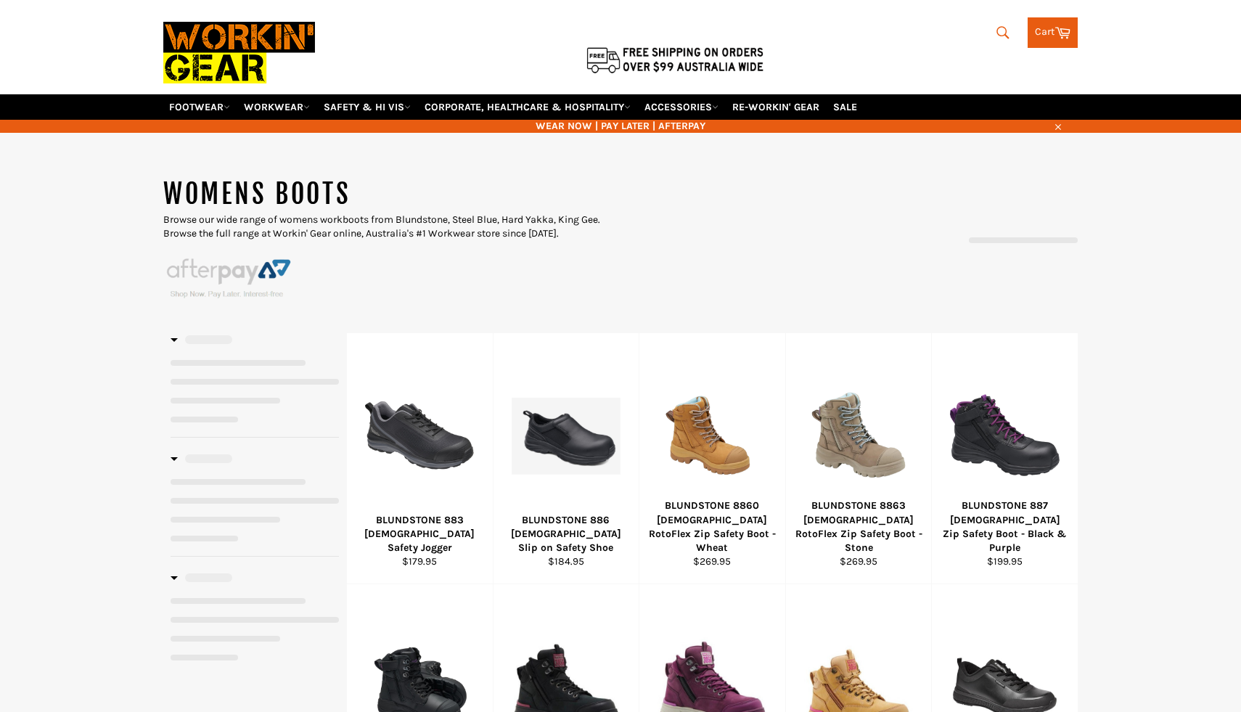 This screenshot has width=1241, height=712. What do you see at coordinates (239, 52) in the screenshot?
I see `img: Workin Gear leaders in Workwear, Safety Boots, PPE, Uniforms. Australia's No.1 in Workwear` at bounding box center [239, 52].